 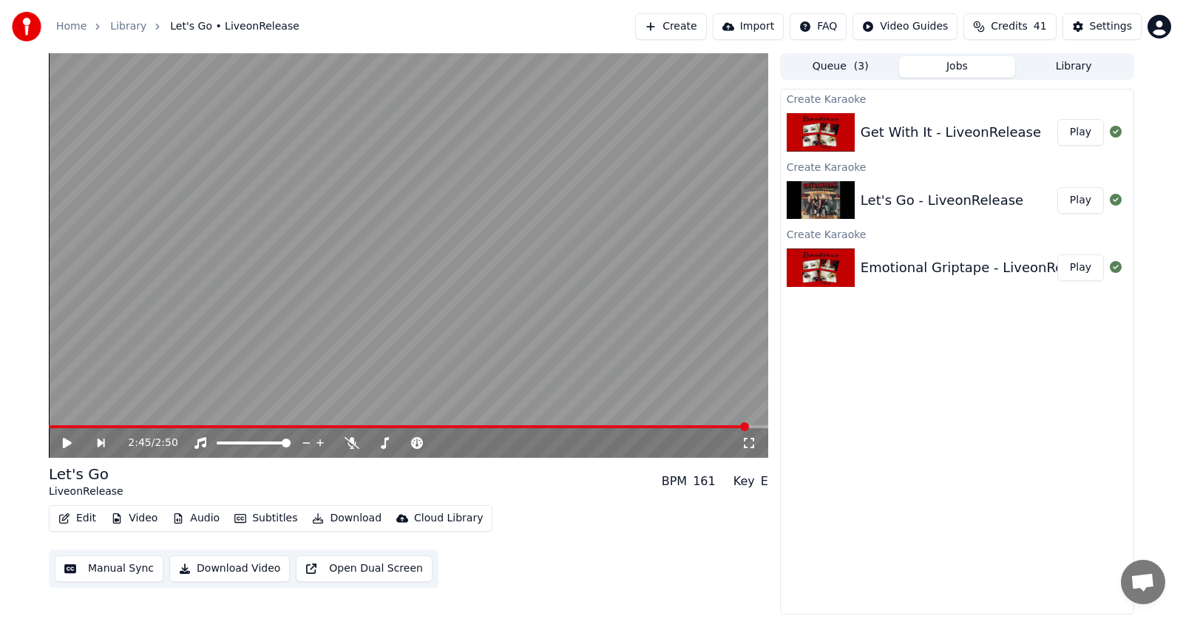 I want to click on div: Let's Go, so click(x=86, y=474).